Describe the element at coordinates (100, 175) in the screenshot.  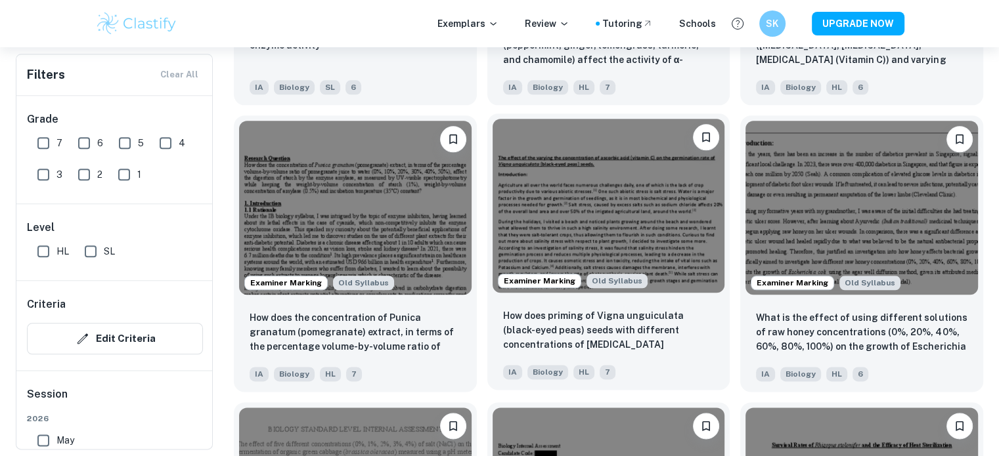
I see `span: 2` at that location.